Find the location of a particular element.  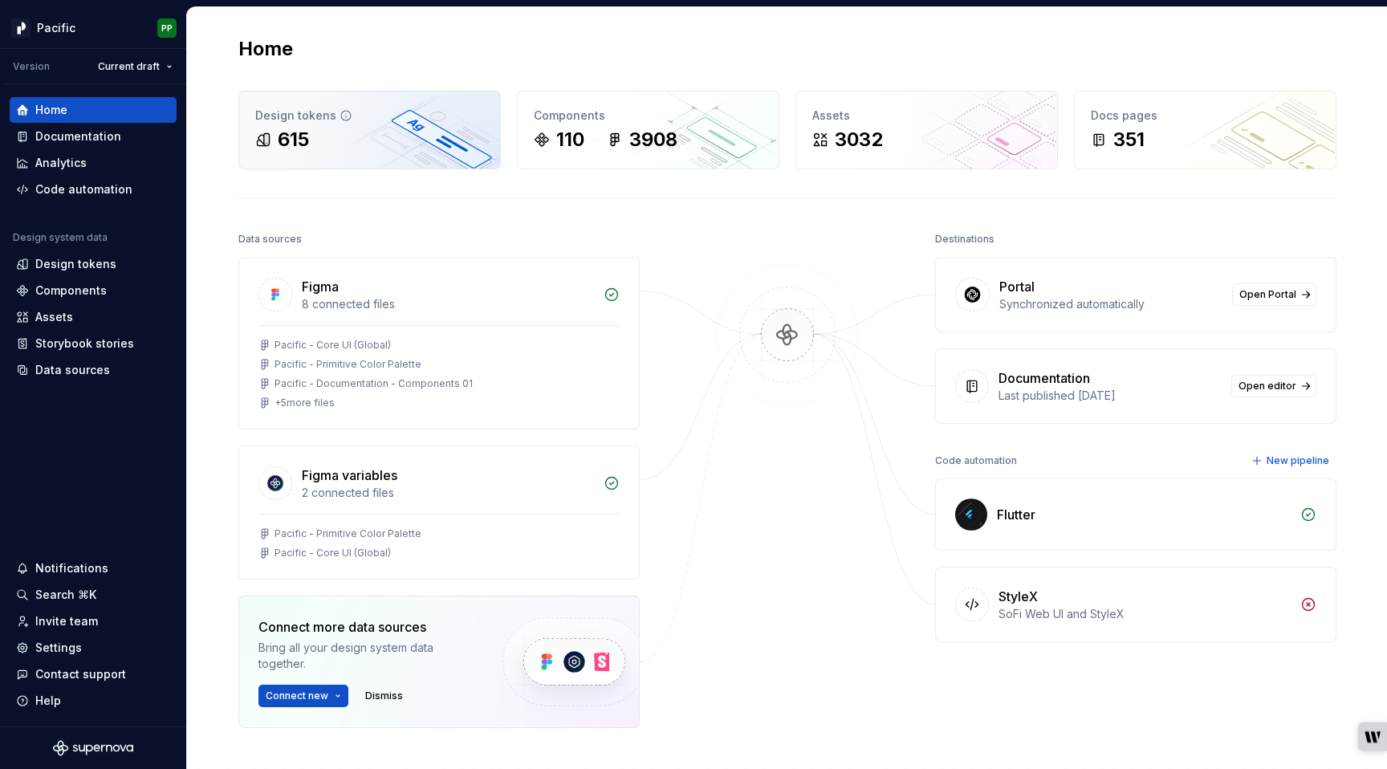

div: Synchronized automatically is located at coordinates (1111, 304).